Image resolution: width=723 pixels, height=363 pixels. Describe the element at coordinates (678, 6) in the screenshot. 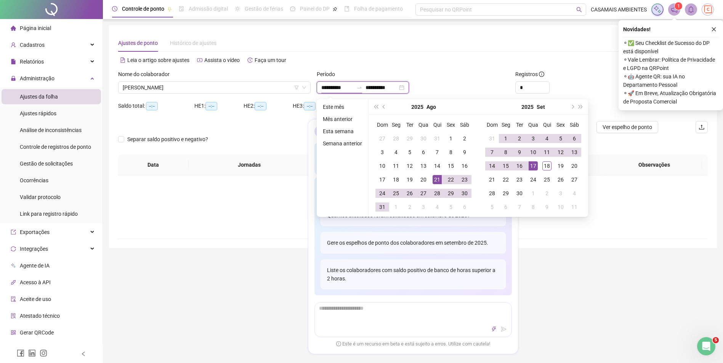

I see `span: 1` at that location.